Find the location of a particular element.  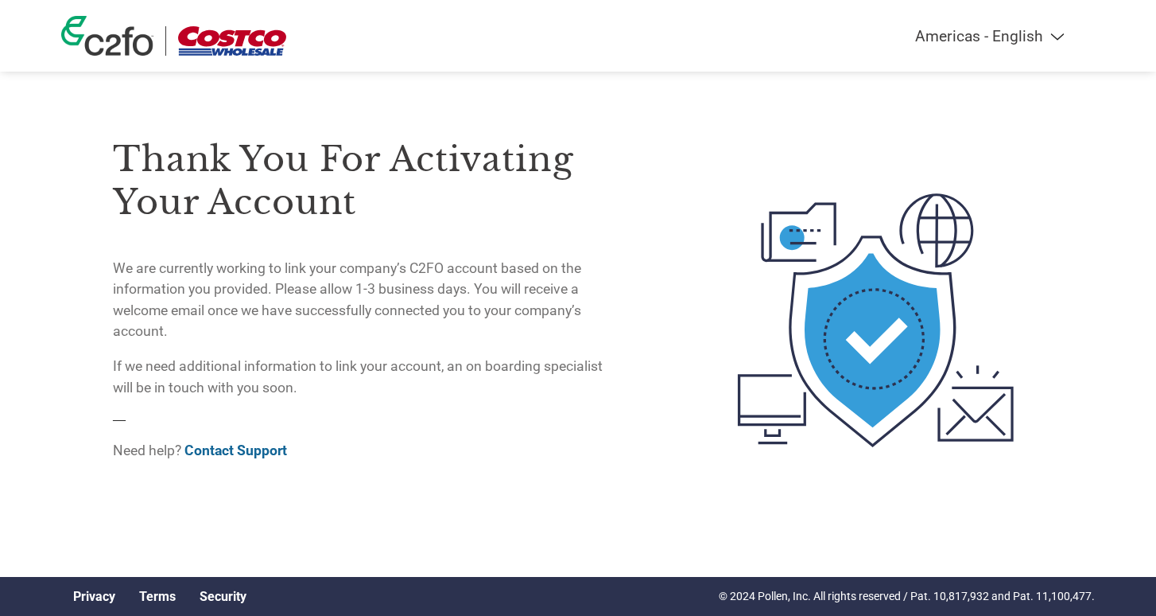

a: Security is located at coordinates (223, 596).